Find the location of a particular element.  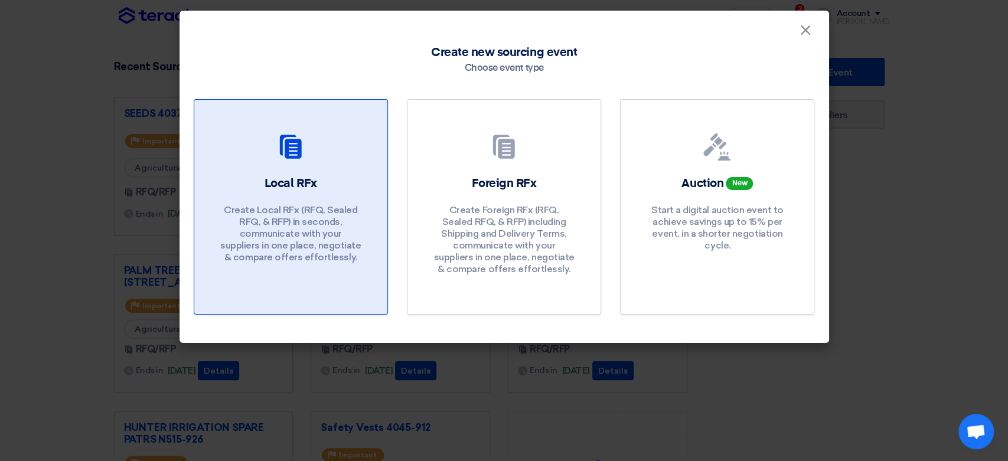

span: Auction is located at coordinates (702, 184).